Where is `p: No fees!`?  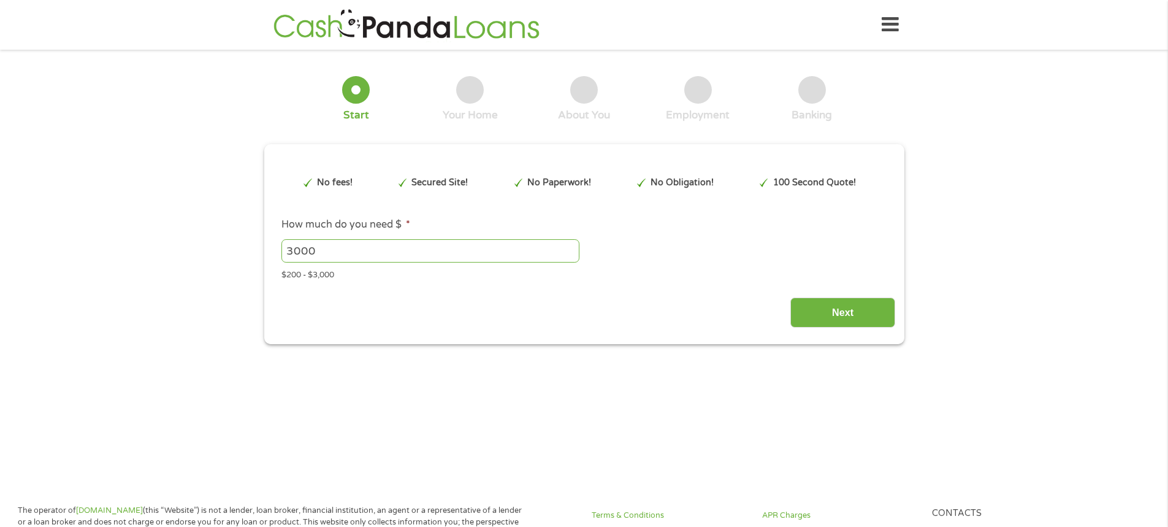
p: No fees! is located at coordinates (335, 183).